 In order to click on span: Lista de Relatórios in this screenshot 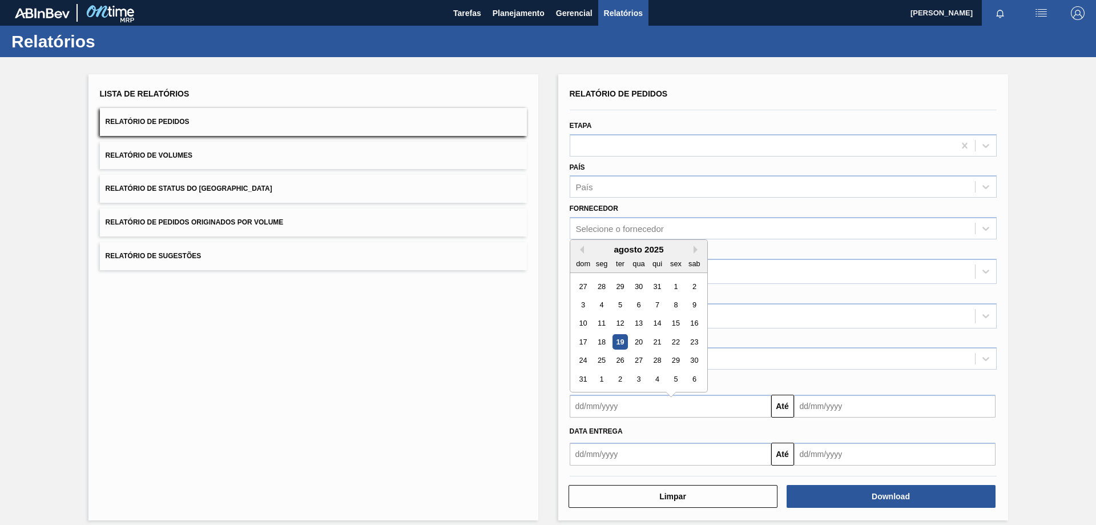, I will do `click(144, 94)`.